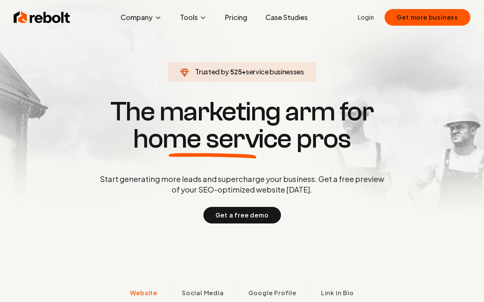 The width and height of the screenshot is (484, 302). What do you see at coordinates (275, 71) in the screenshot?
I see `span: service businesses` at bounding box center [275, 71].